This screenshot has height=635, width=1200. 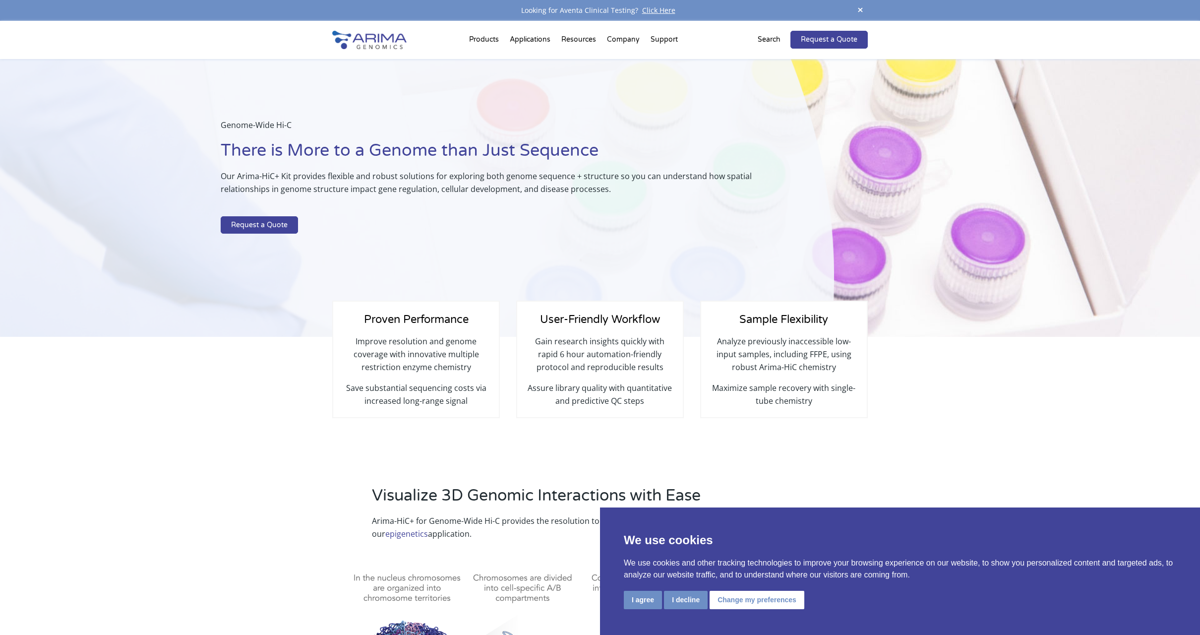 I want to click on span: User-Friendly Workflow, so click(x=600, y=319).